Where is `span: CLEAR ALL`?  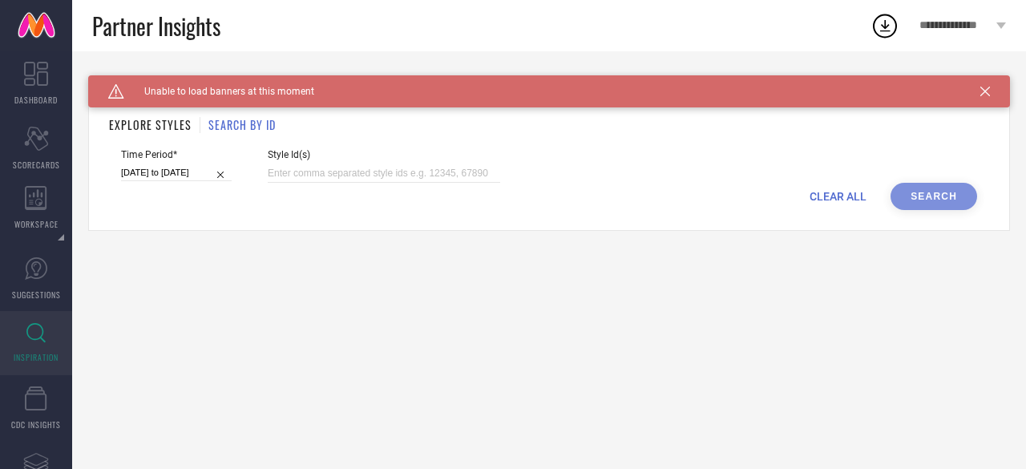
span: CLEAR ALL is located at coordinates (837, 196).